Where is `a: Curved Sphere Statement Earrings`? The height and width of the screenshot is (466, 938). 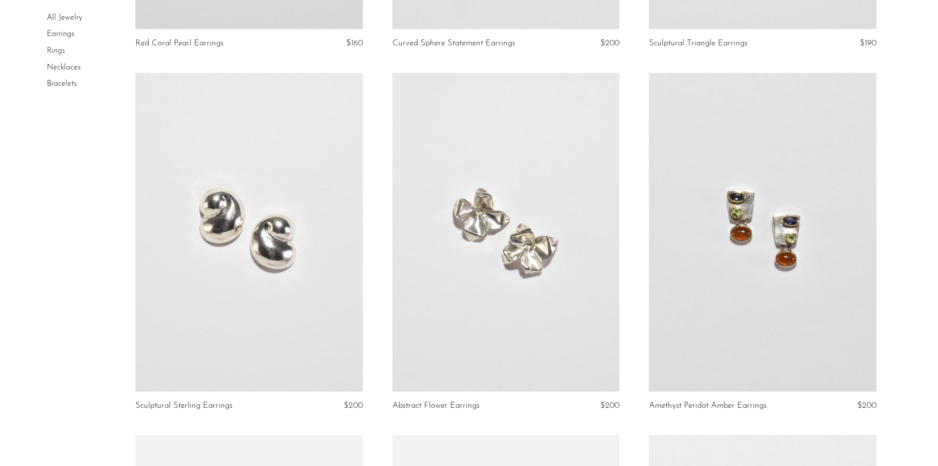
a: Curved Sphere Statement Earrings is located at coordinates (454, 43).